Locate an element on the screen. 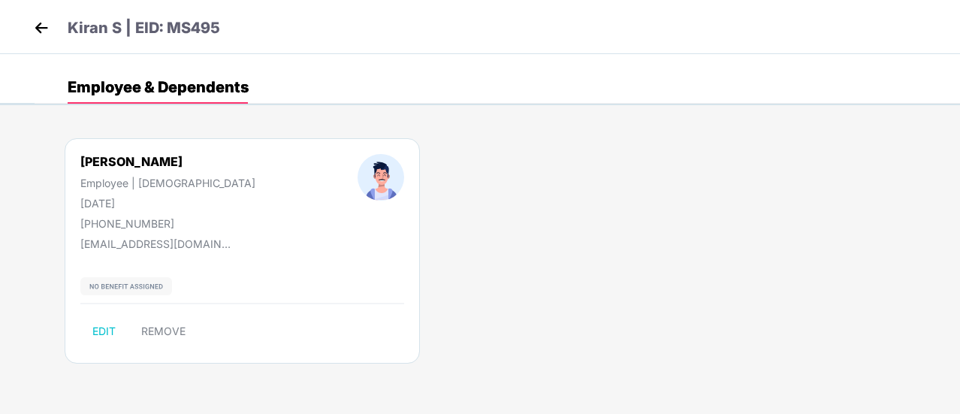  button: REMOVE is located at coordinates (163, 331).